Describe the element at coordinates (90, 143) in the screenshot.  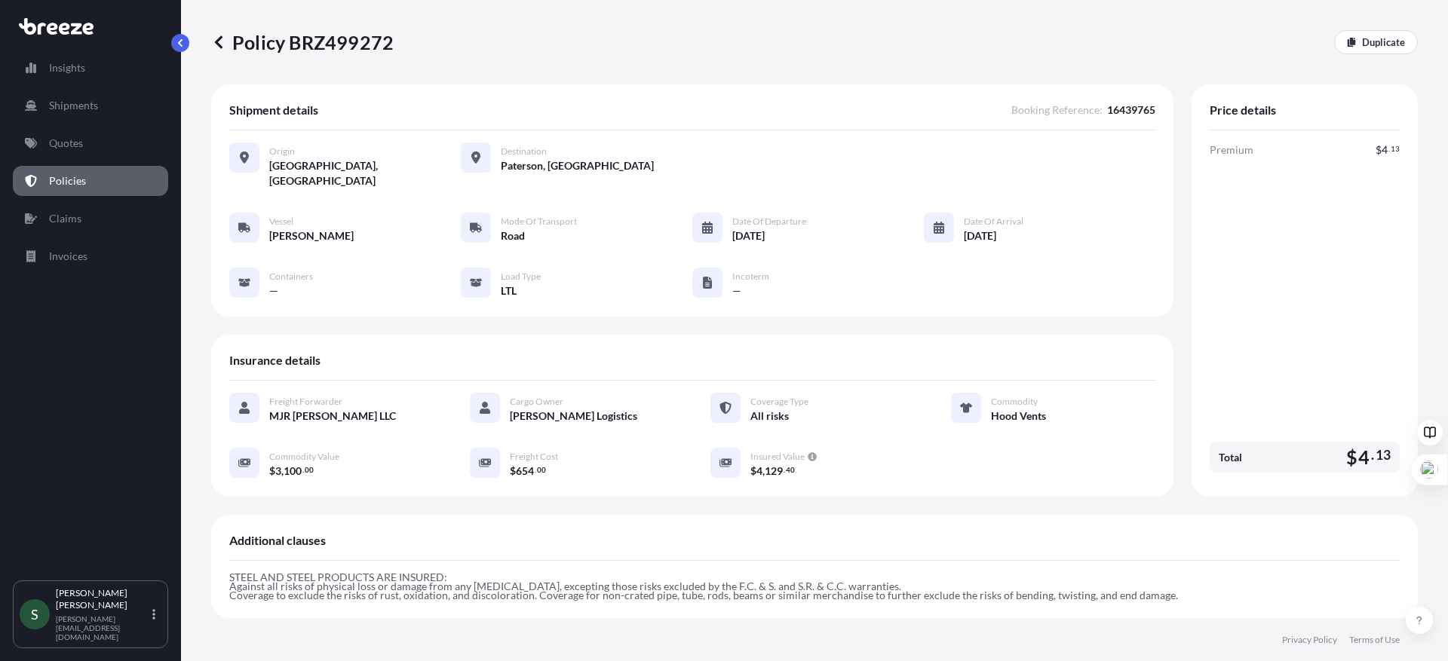
I see `a: Quotes` at that location.